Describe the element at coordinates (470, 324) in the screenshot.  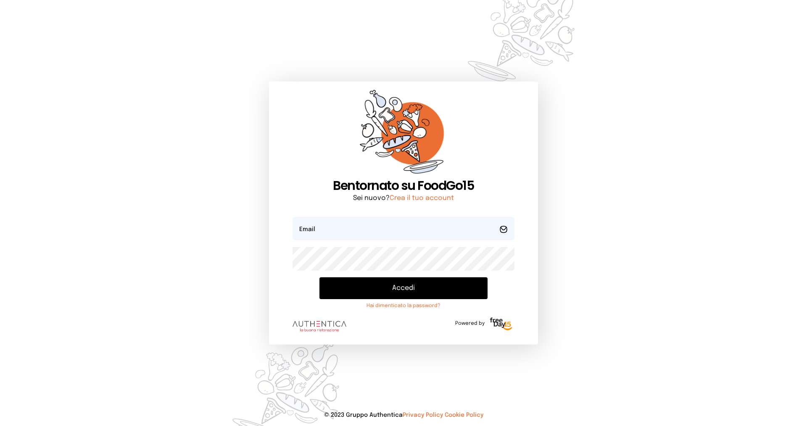
I see `span: Powered by` at that location.